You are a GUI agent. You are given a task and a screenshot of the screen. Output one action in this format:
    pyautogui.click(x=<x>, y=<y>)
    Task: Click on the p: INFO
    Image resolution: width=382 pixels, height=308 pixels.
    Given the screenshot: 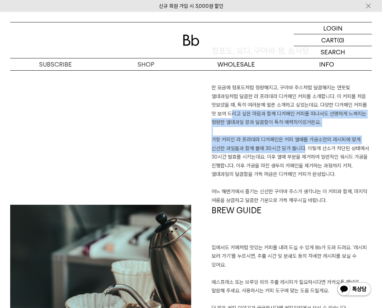 What is the action you would take?
    pyautogui.click(x=326, y=64)
    